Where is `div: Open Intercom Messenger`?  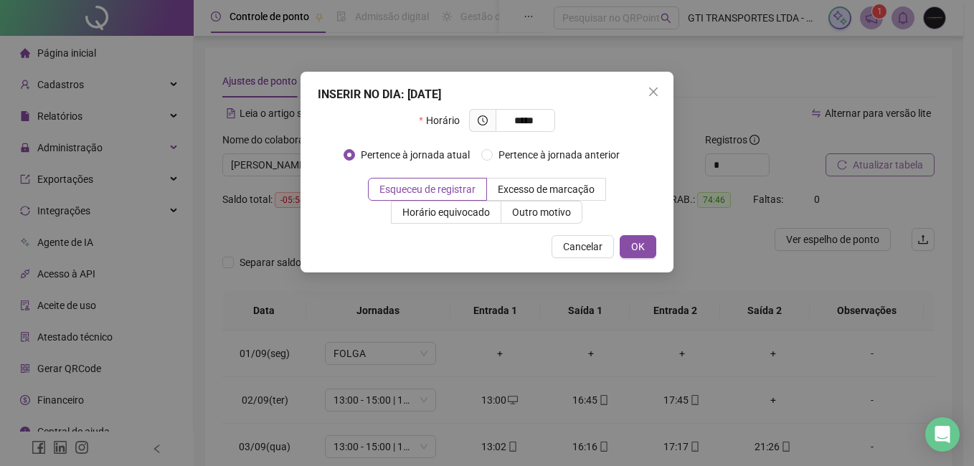
div: Open Intercom Messenger is located at coordinates (943, 435).